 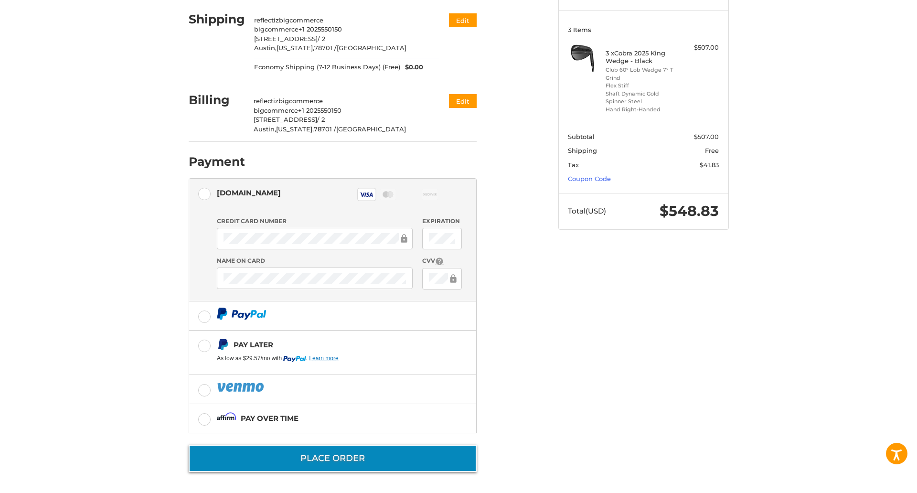 What do you see at coordinates (706, 137) in the screenshot?
I see `span: $507.00` at bounding box center [706, 137].